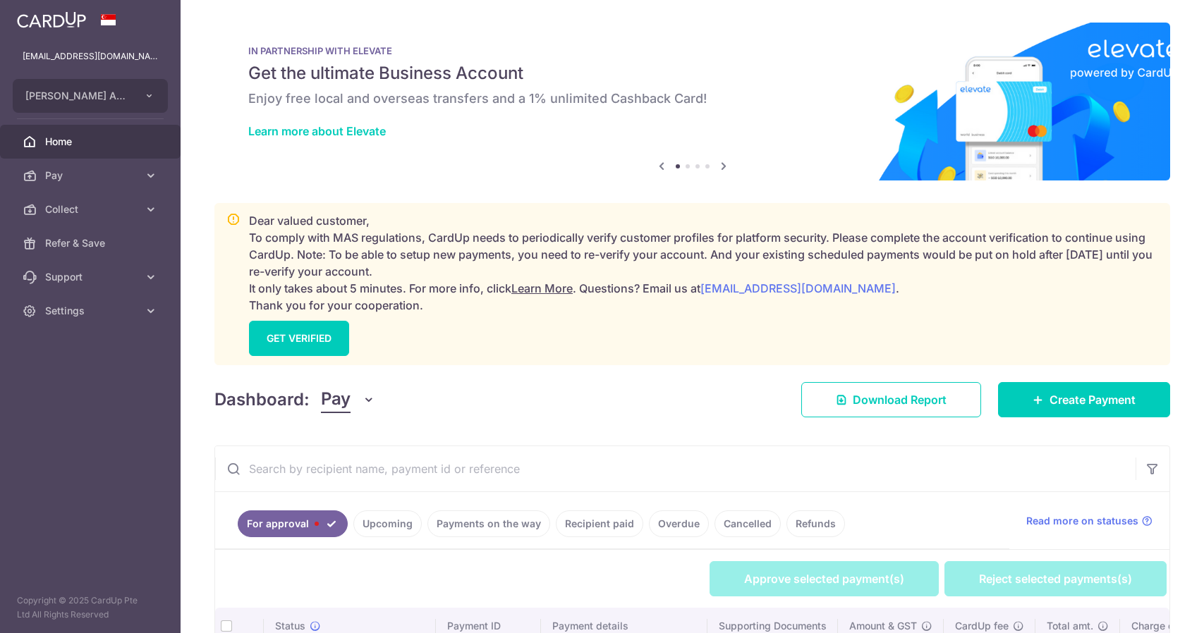 The width and height of the screenshot is (1204, 633). I want to click on h6: Enjoy free local and overseas transfers and a 1% unlimited Cashback Card!, so click(692, 99).